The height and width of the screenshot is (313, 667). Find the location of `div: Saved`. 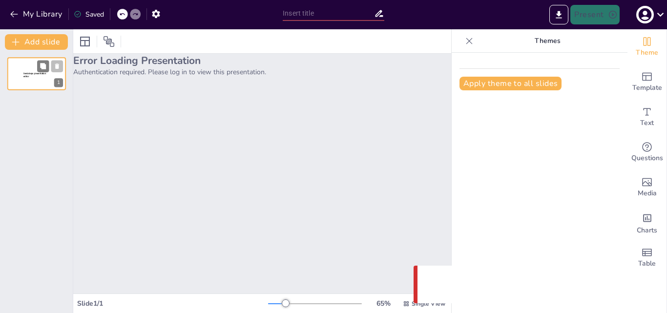

div: Saved is located at coordinates (89, 14).